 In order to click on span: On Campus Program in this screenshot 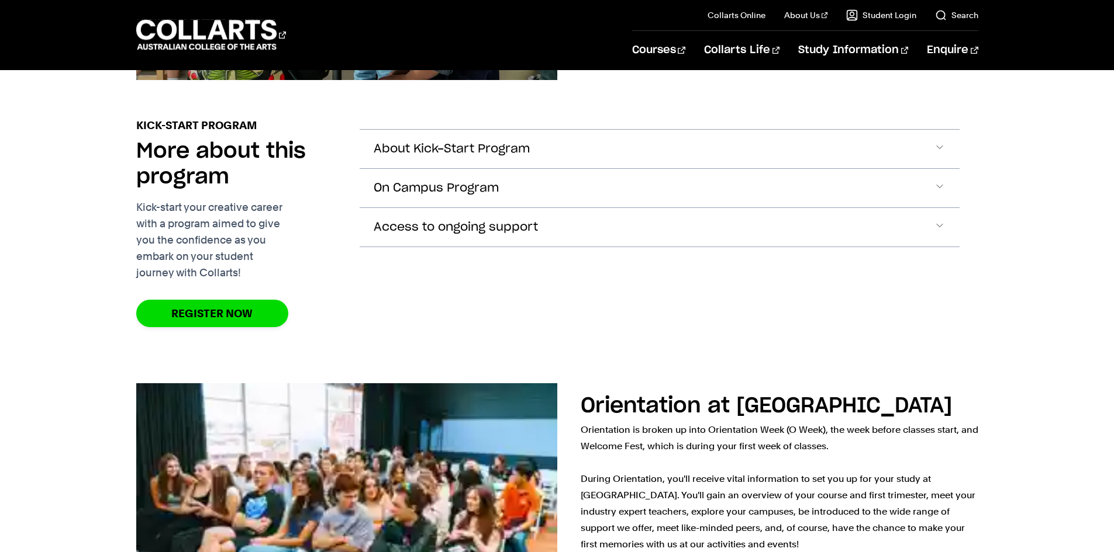, I will do `click(436, 188)`.